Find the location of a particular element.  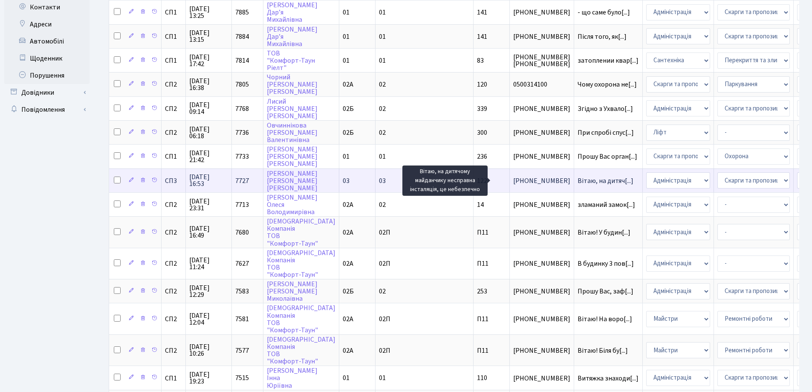

span: Згідно з Ухвало[...] is located at coordinates (605, 109).